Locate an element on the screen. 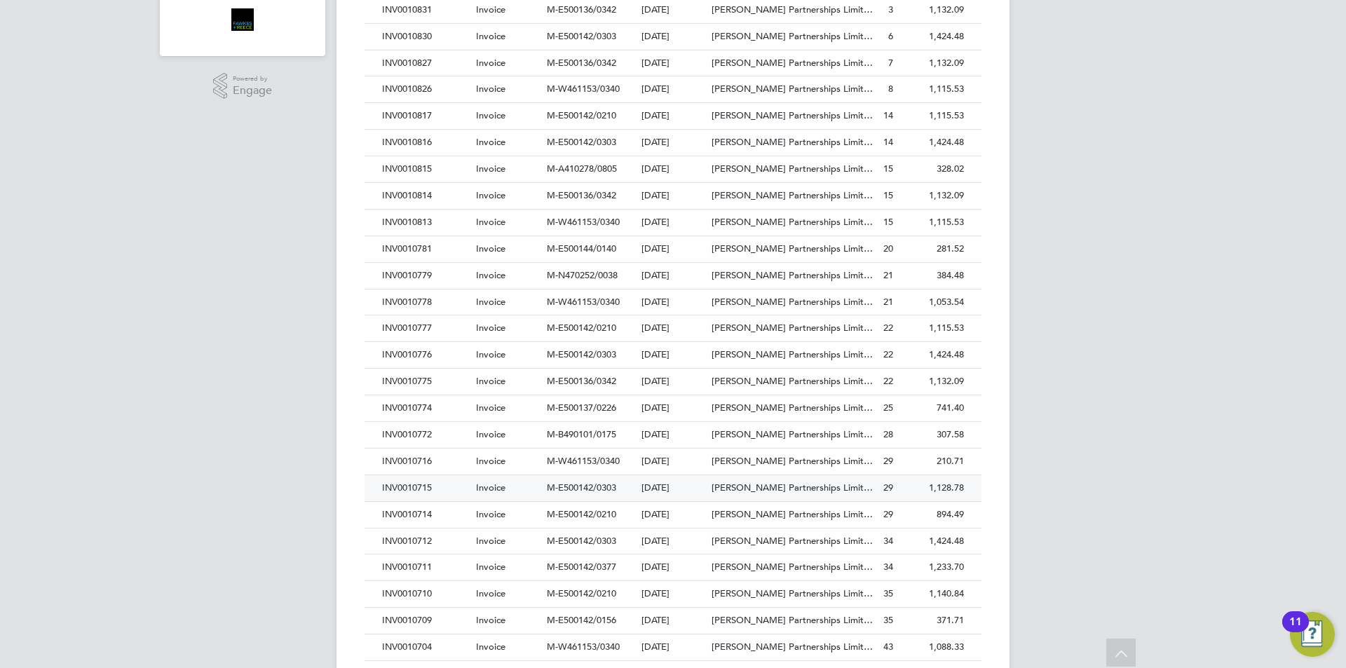 The height and width of the screenshot is (668, 1346). span: M-E500142/0156 is located at coordinates (581, 620).